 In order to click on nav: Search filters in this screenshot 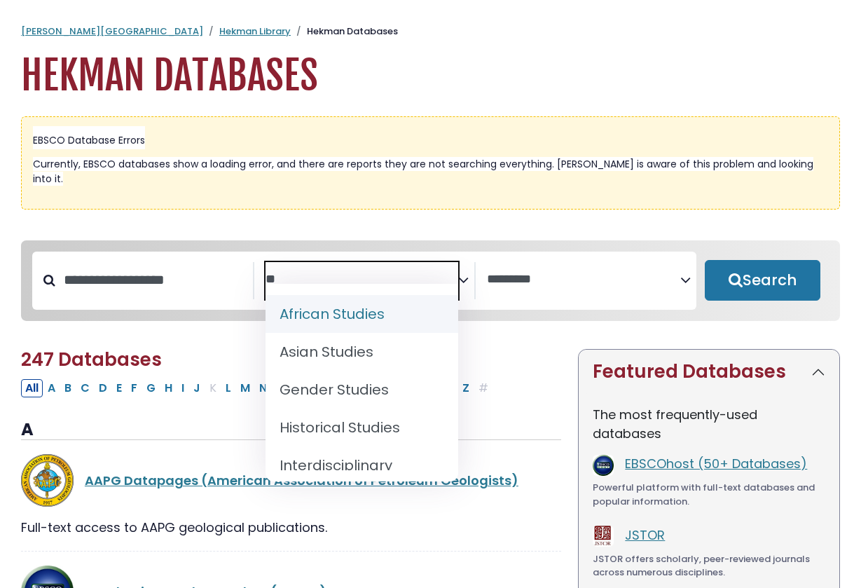, I will do `click(430, 281)`.